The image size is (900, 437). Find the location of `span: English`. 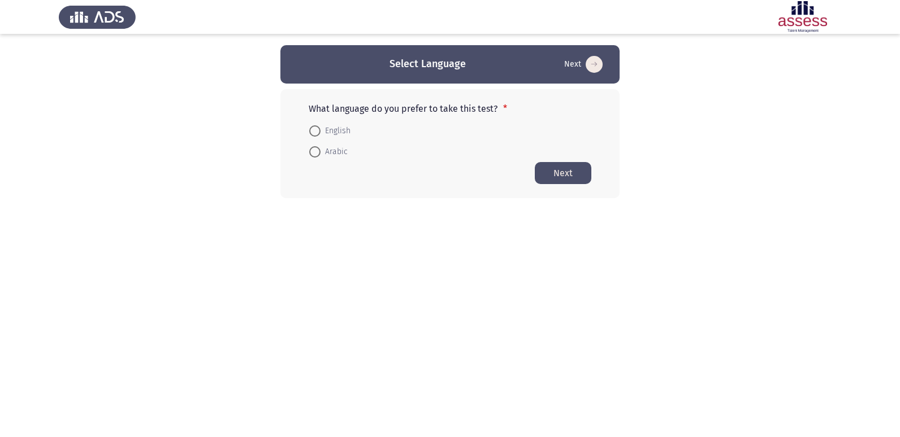

span: English is located at coordinates (335, 131).